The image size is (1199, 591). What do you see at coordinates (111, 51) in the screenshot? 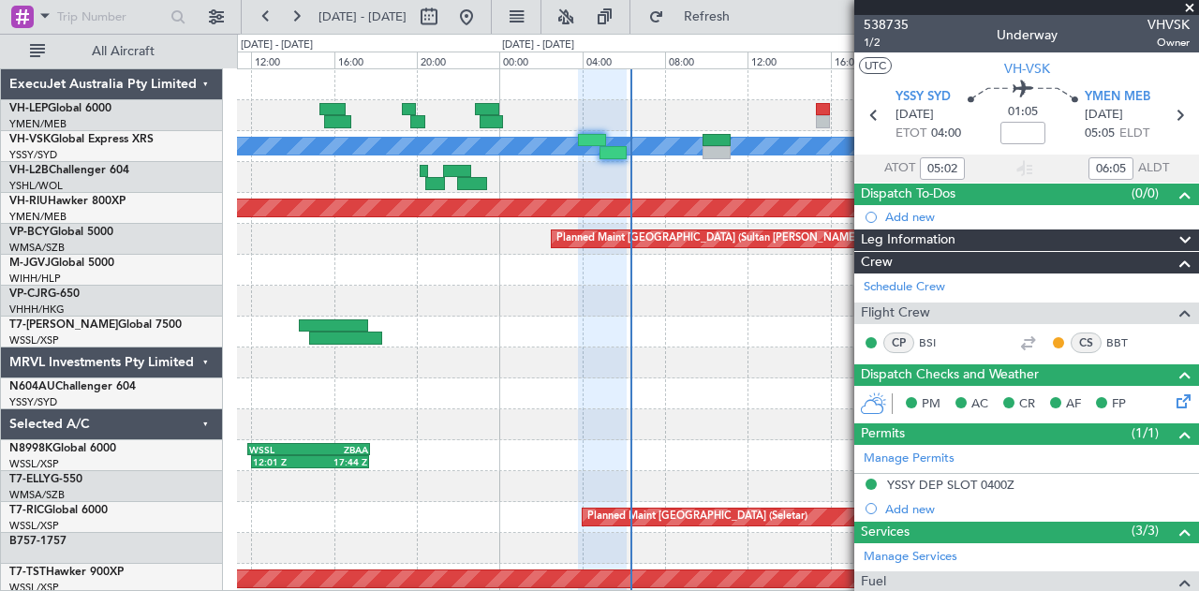
I see `button: All Aircraft` at bounding box center [111, 51].